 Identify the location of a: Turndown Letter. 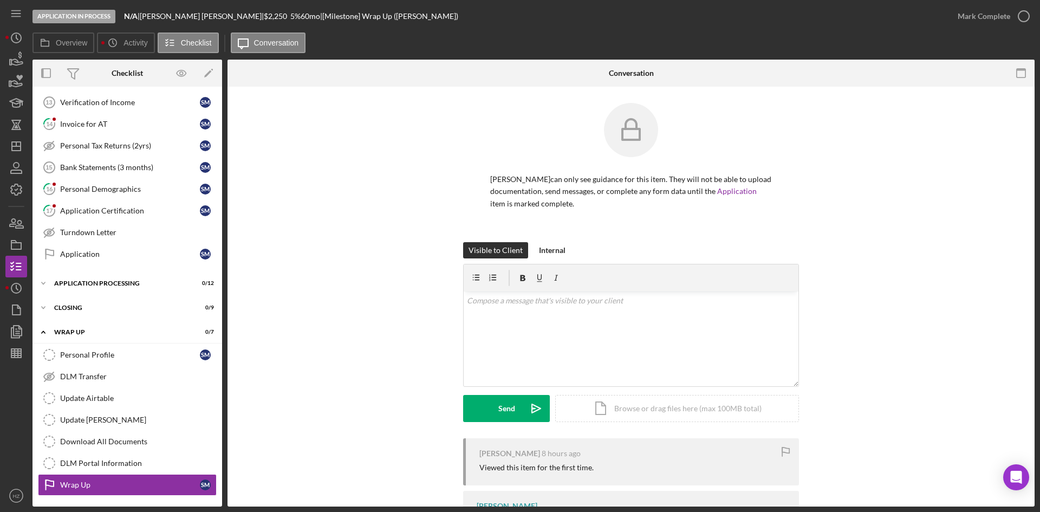
(127, 232).